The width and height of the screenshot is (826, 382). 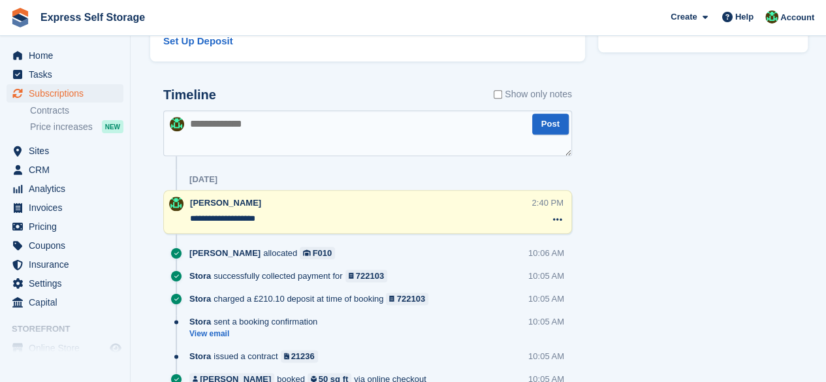 What do you see at coordinates (797, 18) in the screenshot?
I see `span: Account` at bounding box center [797, 18].